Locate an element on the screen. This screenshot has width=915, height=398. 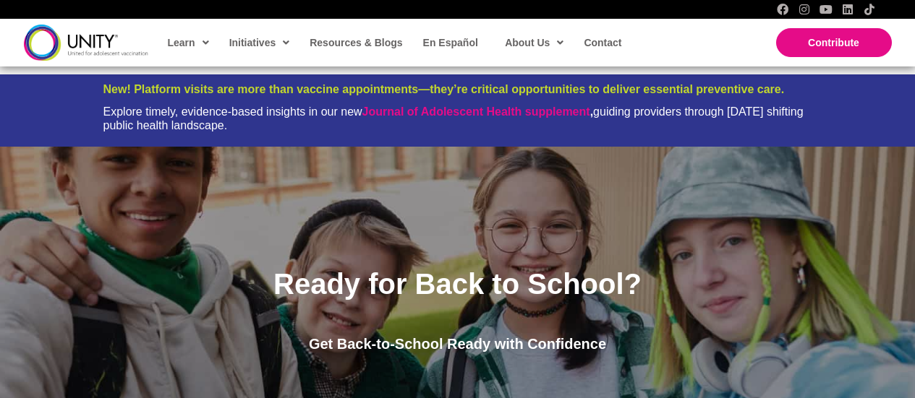
span: New! Platform visits are more than vaccine appointments—they’re critical opportunities to deliver... is located at coordinates (444, 89).